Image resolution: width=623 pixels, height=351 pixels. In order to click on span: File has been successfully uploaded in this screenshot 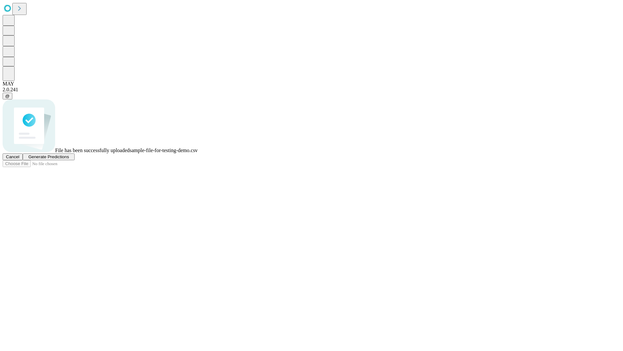, I will do `click(92, 150)`.